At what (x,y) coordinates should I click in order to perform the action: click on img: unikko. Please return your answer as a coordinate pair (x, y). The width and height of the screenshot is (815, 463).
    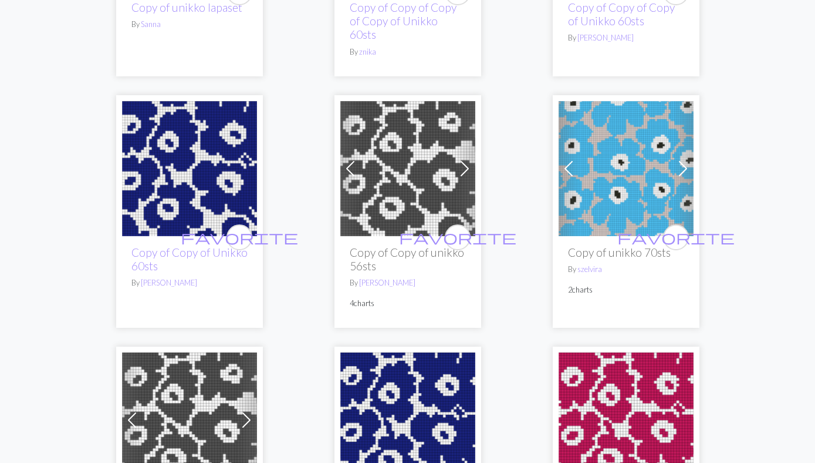
    Looking at the image, I should click on (408, 168).